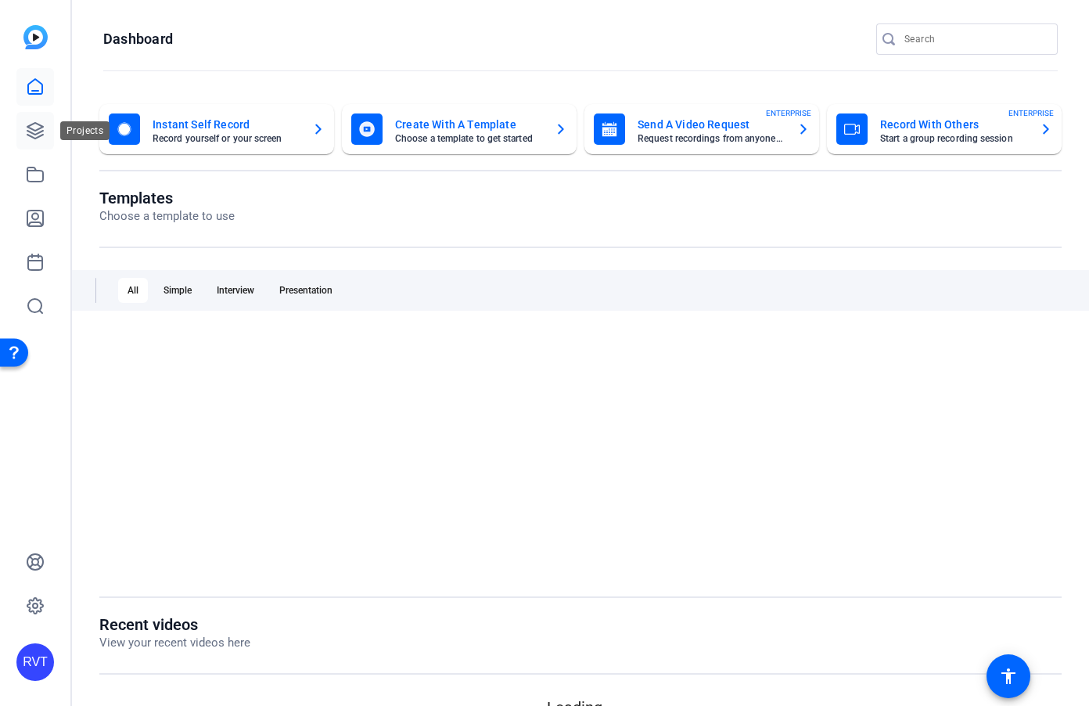 This screenshot has height=706, width=1089. I want to click on mat-card-subtitle: Choose a template to get started, so click(469, 138).